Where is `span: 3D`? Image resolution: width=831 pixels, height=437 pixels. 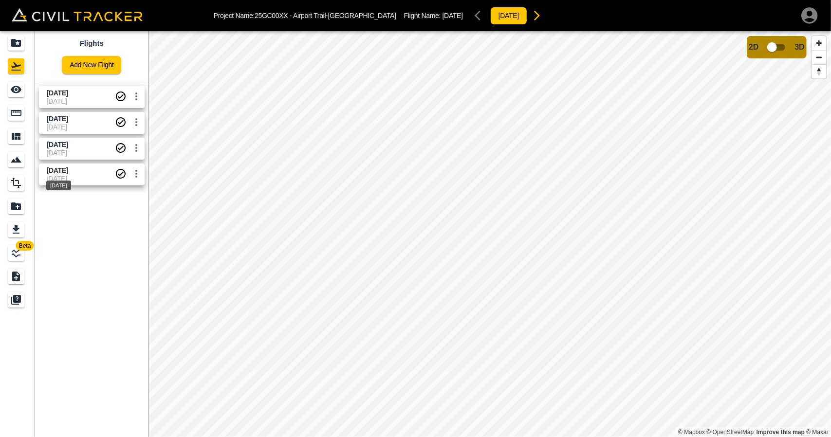
span: 3D is located at coordinates (800, 47).